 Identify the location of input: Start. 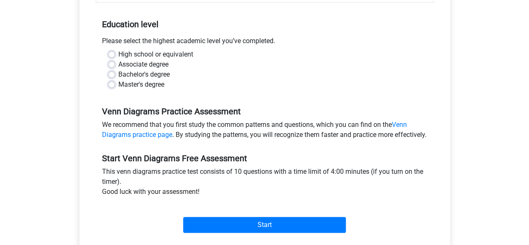
(264, 224).